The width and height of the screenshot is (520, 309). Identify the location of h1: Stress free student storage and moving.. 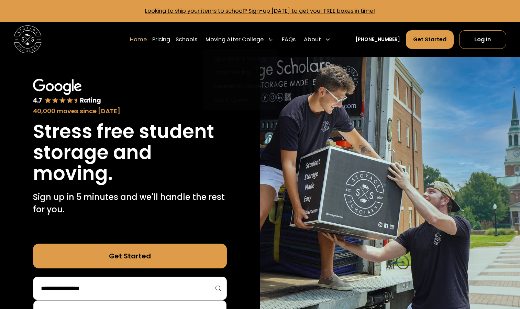
(130, 152).